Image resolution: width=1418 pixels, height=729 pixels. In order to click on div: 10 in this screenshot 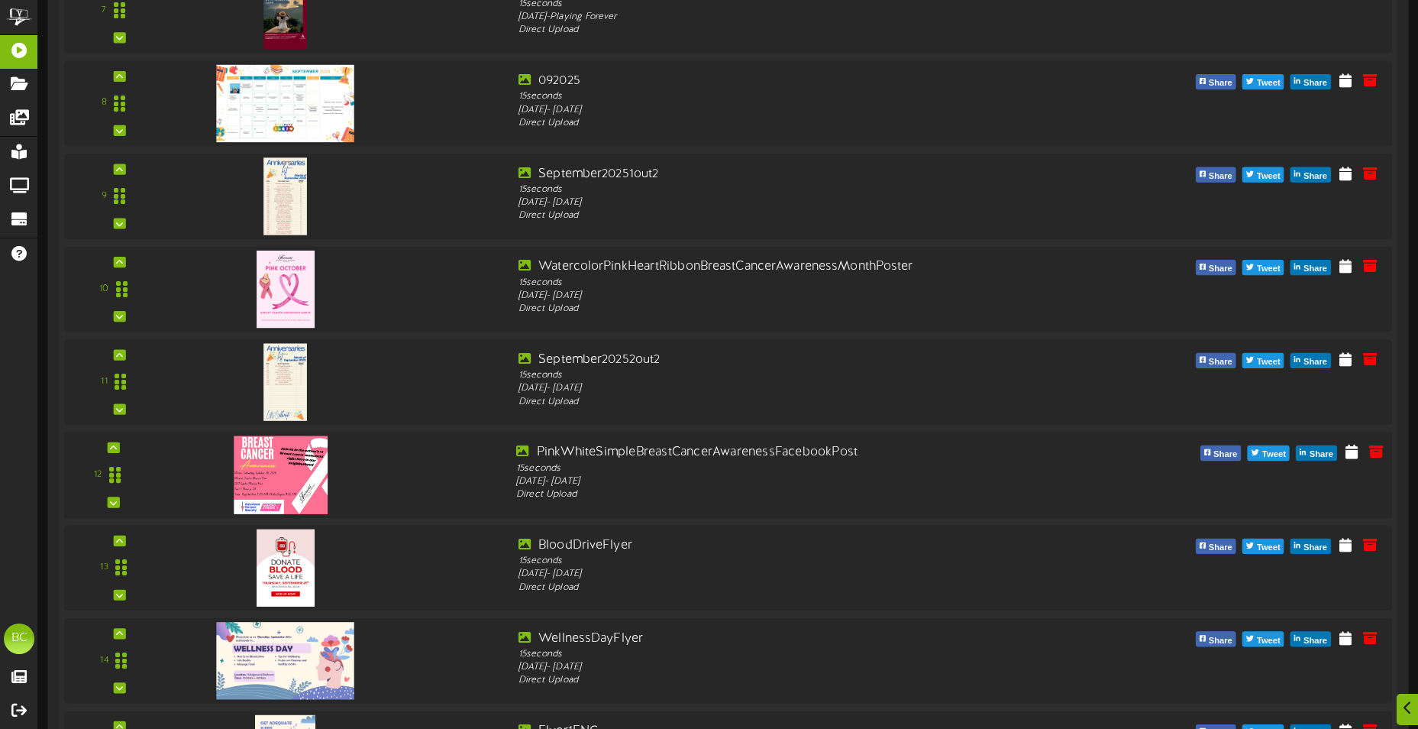, I will do `click(104, 289)`.